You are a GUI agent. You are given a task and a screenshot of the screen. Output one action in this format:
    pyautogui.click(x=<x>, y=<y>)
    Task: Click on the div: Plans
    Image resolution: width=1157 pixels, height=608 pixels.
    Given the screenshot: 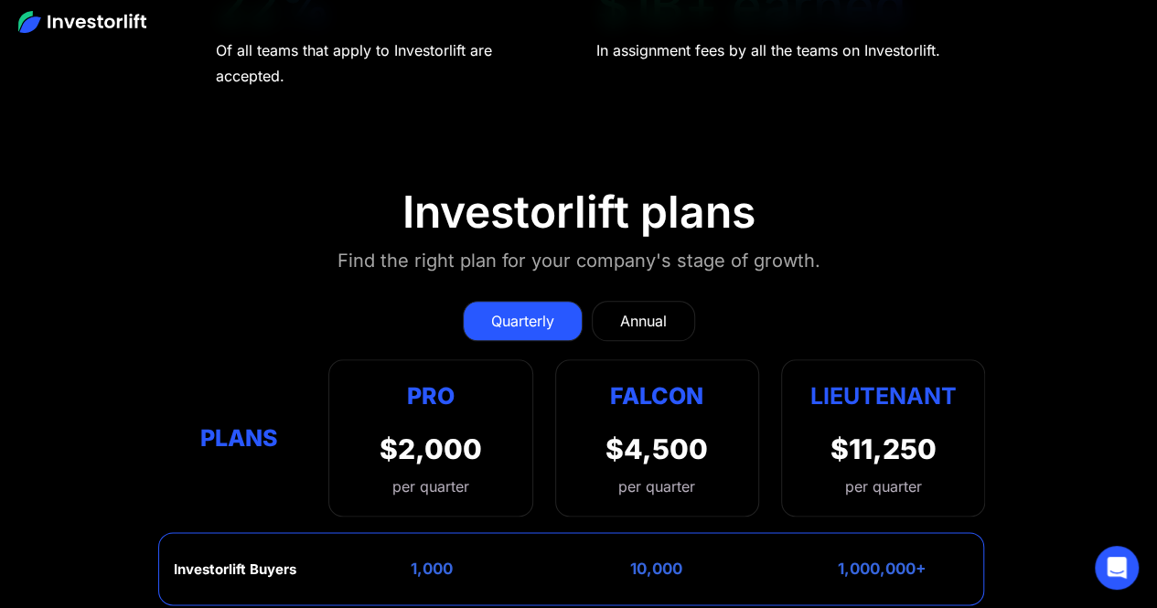 What is the action you would take?
    pyautogui.click(x=239, y=437)
    